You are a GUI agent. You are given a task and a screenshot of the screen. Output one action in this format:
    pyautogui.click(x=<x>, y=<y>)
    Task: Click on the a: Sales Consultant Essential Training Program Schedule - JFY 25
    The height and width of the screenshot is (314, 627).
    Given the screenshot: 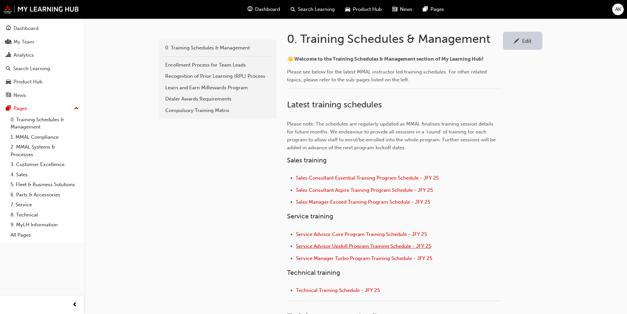 What is the action you would take?
    pyautogui.click(x=368, y=178)
    